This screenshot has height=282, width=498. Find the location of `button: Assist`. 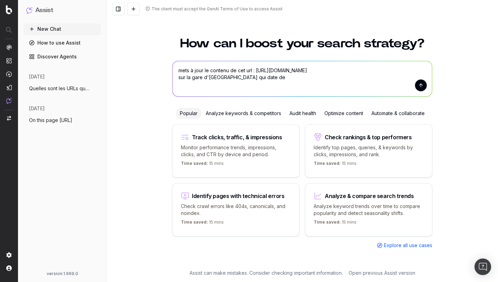

button: Assist is located at coordinates (62, 10).